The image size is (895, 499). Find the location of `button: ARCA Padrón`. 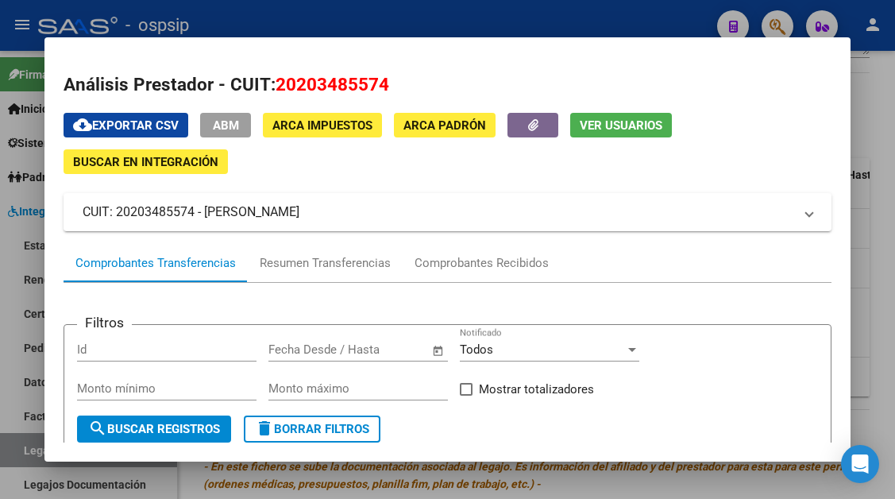

button: ARCA Padrón is located at coordinates (445, 125).